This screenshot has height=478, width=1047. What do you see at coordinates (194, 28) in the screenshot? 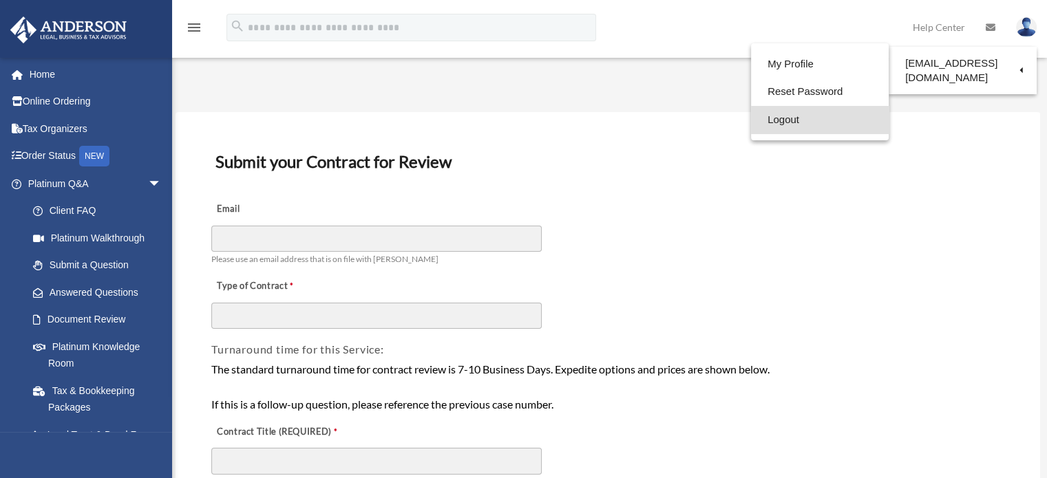
I see `i: menu` at bounding box center [194, 28].